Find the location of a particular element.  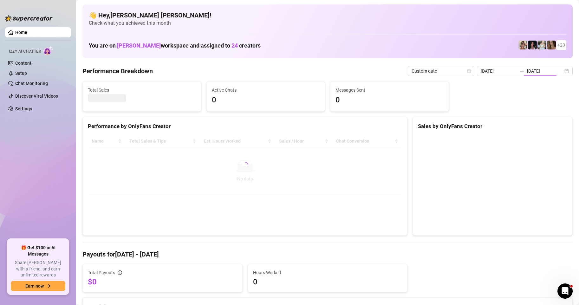

input: End date is located at coordinates (545, 71).